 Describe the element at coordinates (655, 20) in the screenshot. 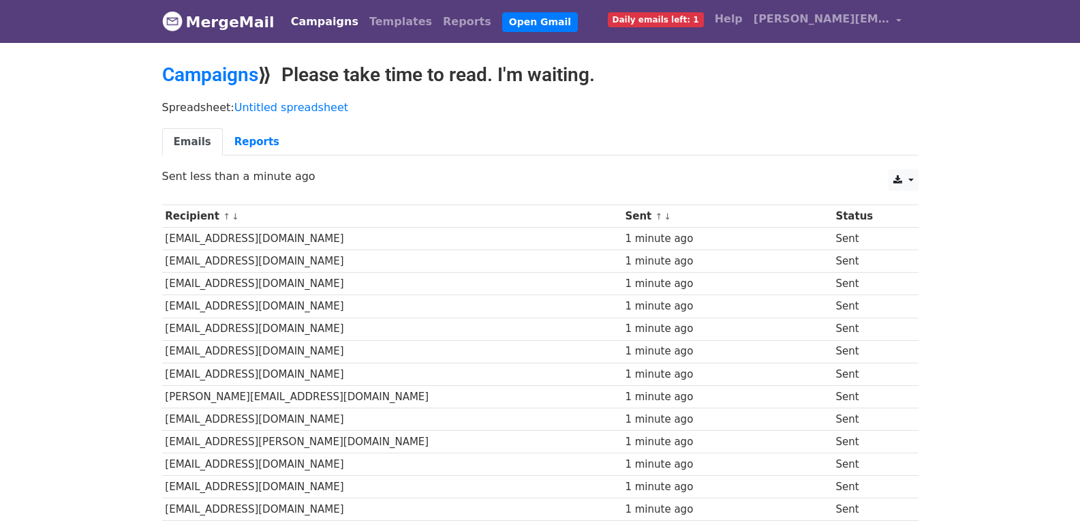

I see `span: Daily emails left: 1` at that location.